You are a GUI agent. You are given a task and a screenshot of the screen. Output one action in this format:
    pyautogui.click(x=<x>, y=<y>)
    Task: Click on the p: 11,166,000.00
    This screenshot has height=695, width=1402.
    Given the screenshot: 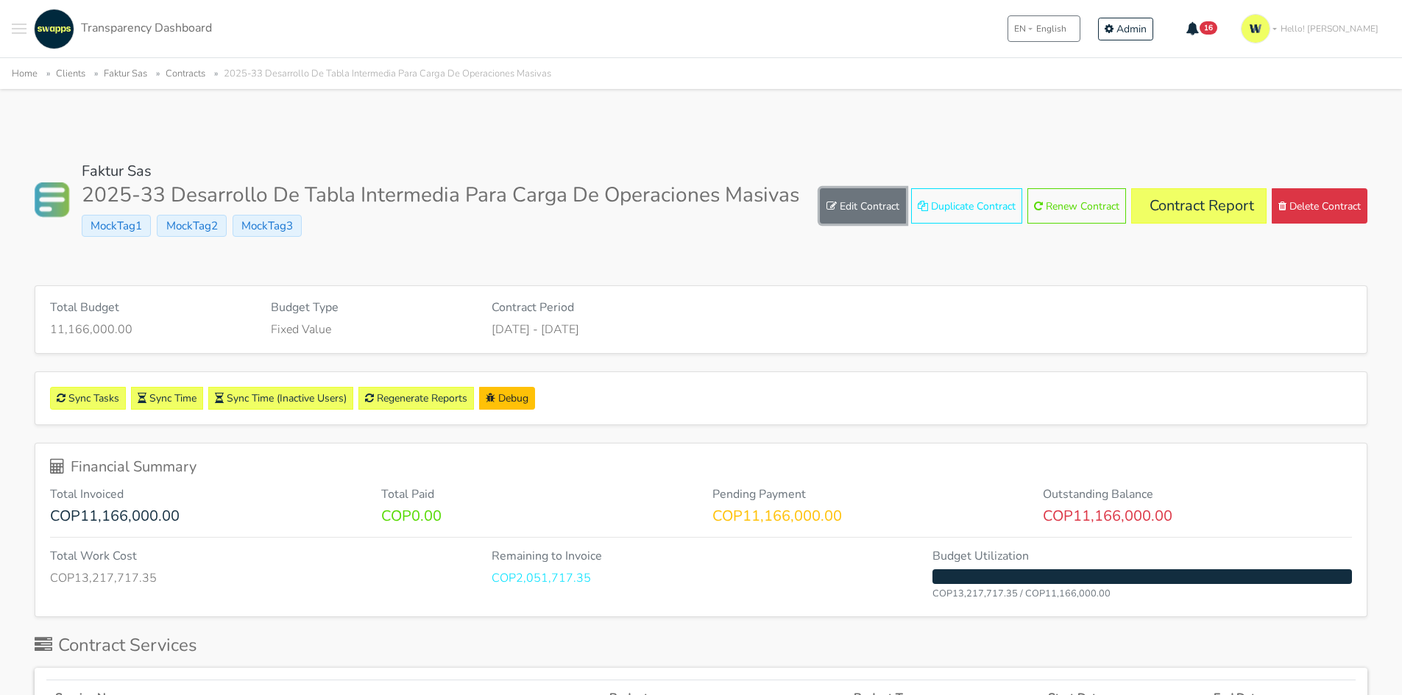 What is the action you would take?
    pyautogui.click(x=149, y=330)
    